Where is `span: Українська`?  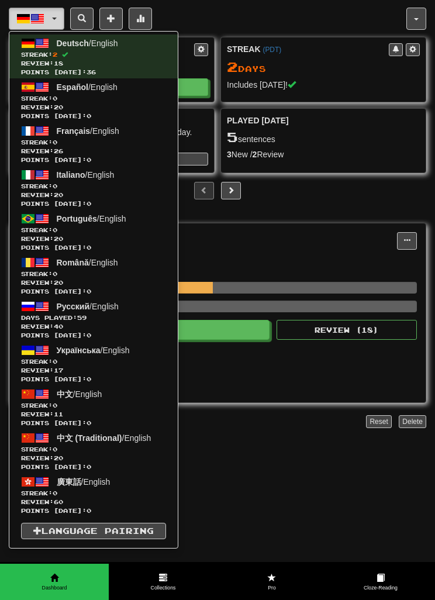
span: Українська is located at coordinates (78, 350).